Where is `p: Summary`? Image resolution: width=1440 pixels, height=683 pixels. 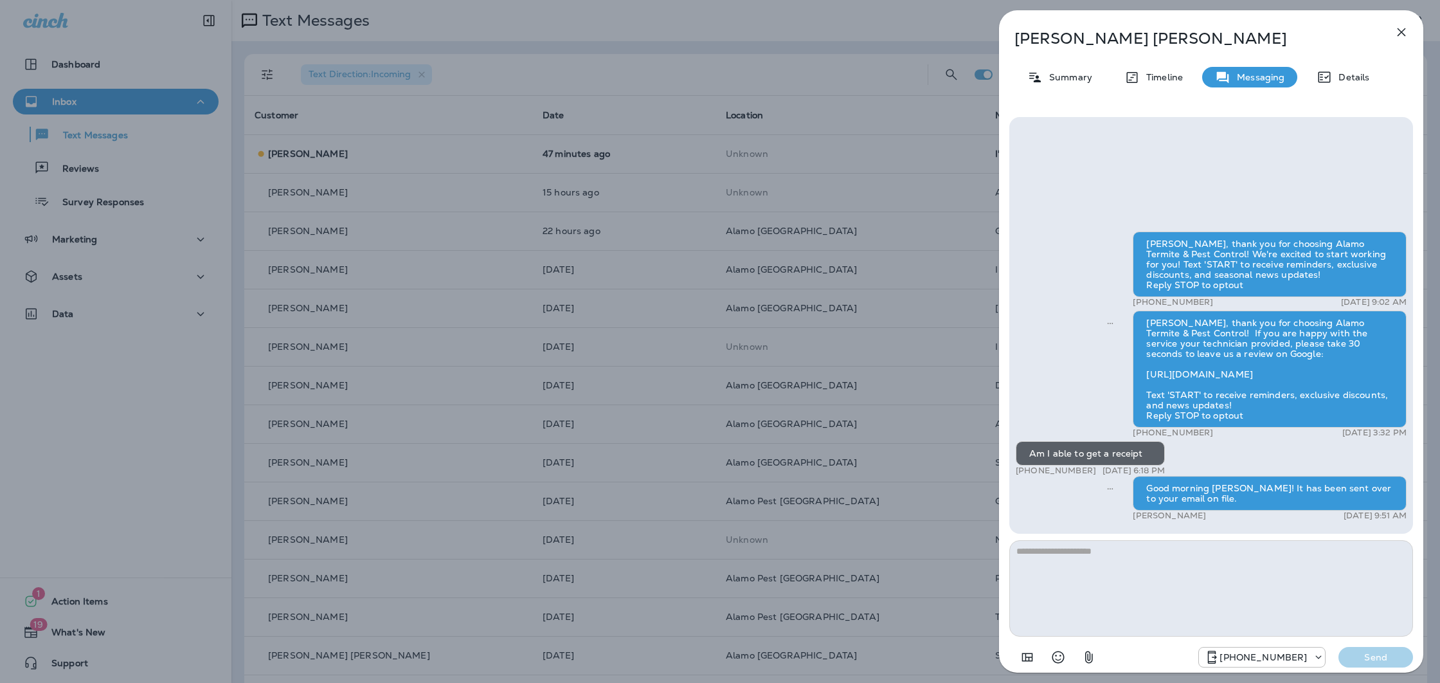 p: Summary is located at coordinates (1067, 77).